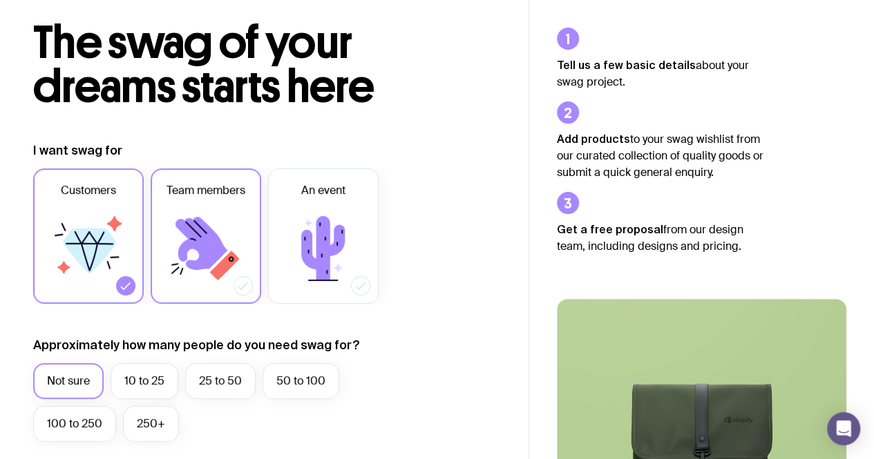 The width and height of the screenshot is (874, 459). I want to click on label: Not sure, so click(68, 381).